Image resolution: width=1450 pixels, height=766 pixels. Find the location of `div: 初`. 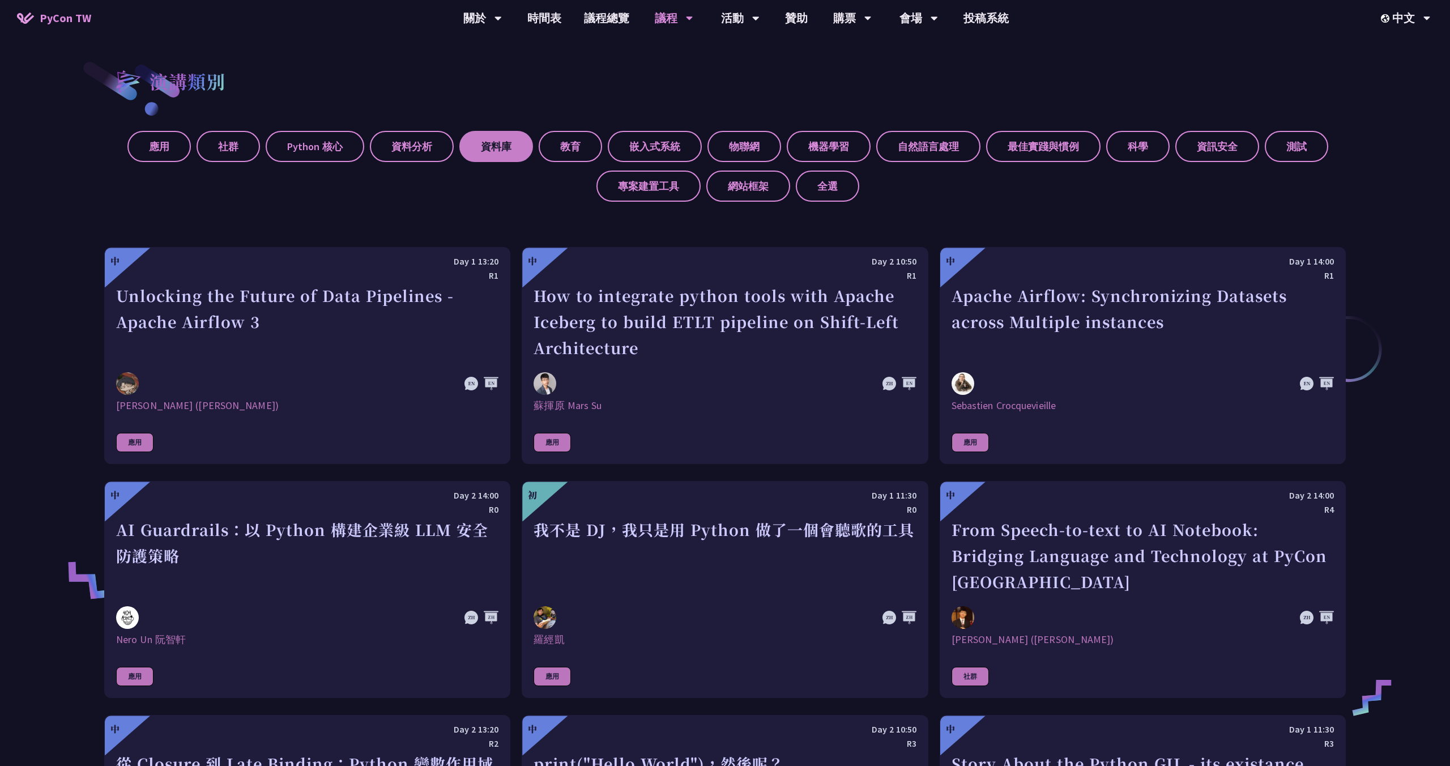

div: 初 is located at coordinates (533, 495).